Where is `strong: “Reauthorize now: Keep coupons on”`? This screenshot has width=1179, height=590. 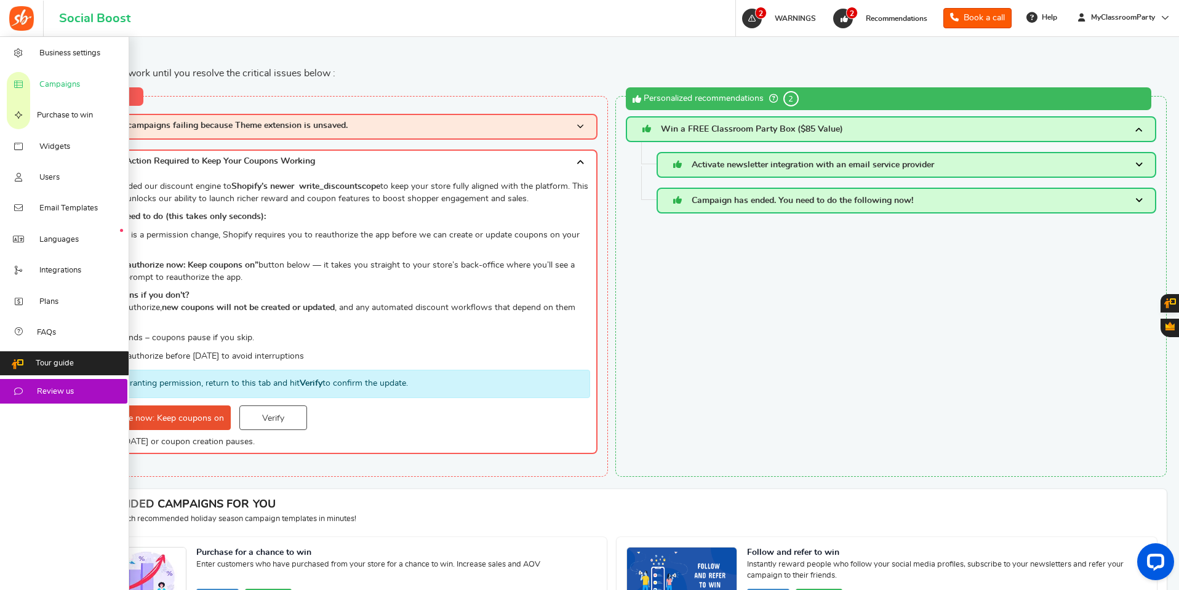 strong: “Reauthorize now: Keep coupons on” is located at coordinates (185, 265).